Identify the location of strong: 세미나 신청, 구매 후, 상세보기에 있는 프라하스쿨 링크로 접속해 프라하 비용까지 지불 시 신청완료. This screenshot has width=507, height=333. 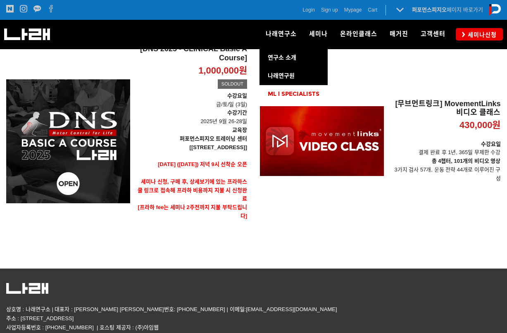
(192, 190).